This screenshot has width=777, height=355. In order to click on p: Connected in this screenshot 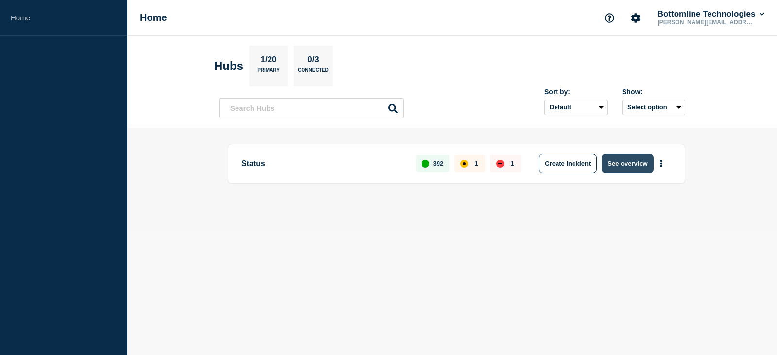, I will do `click(313, 72)`.